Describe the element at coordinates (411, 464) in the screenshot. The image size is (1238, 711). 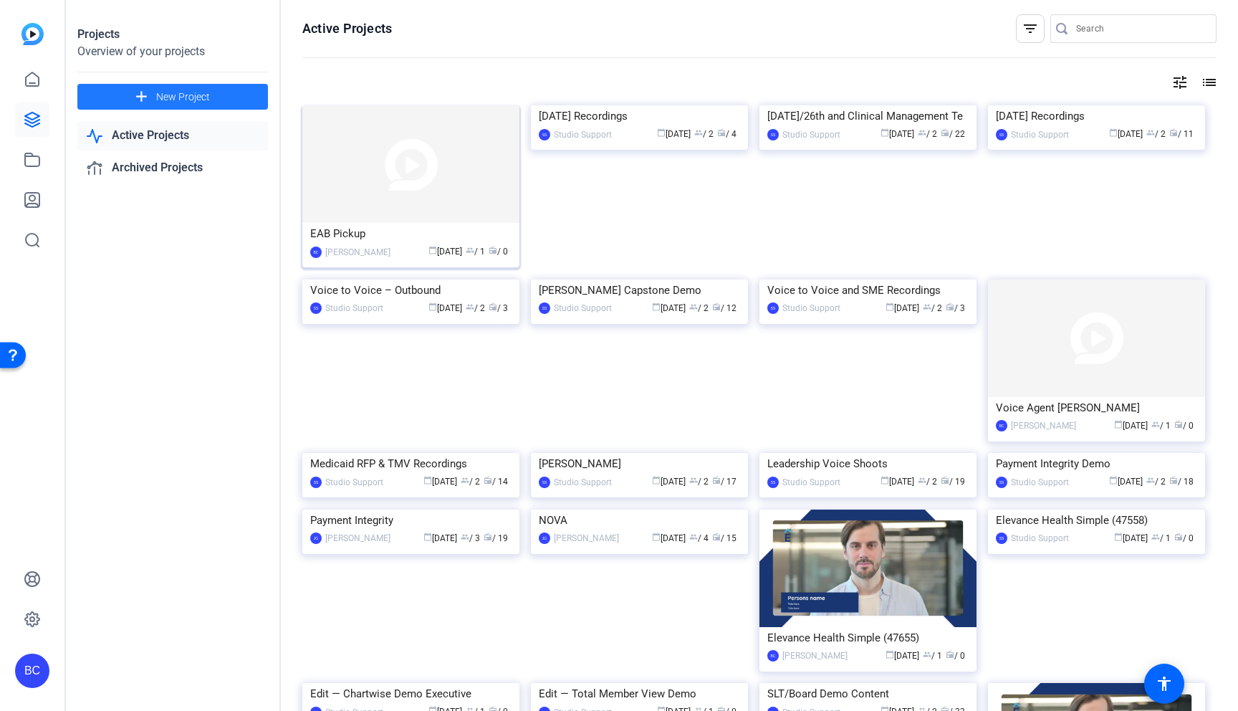
I see `div: Medicaid RFP & TMV Recordings` at that location.